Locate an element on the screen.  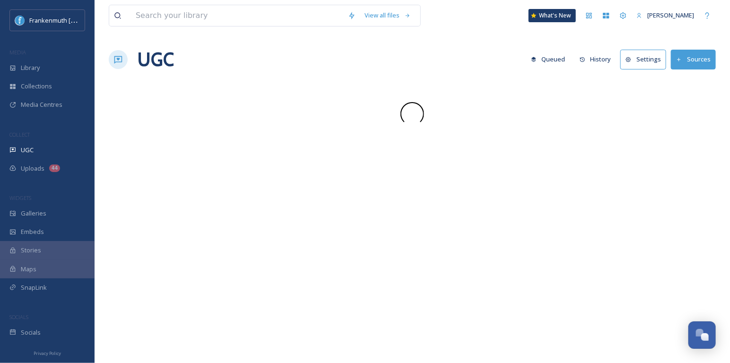
div: What's New is located at coordinates (552, 16).